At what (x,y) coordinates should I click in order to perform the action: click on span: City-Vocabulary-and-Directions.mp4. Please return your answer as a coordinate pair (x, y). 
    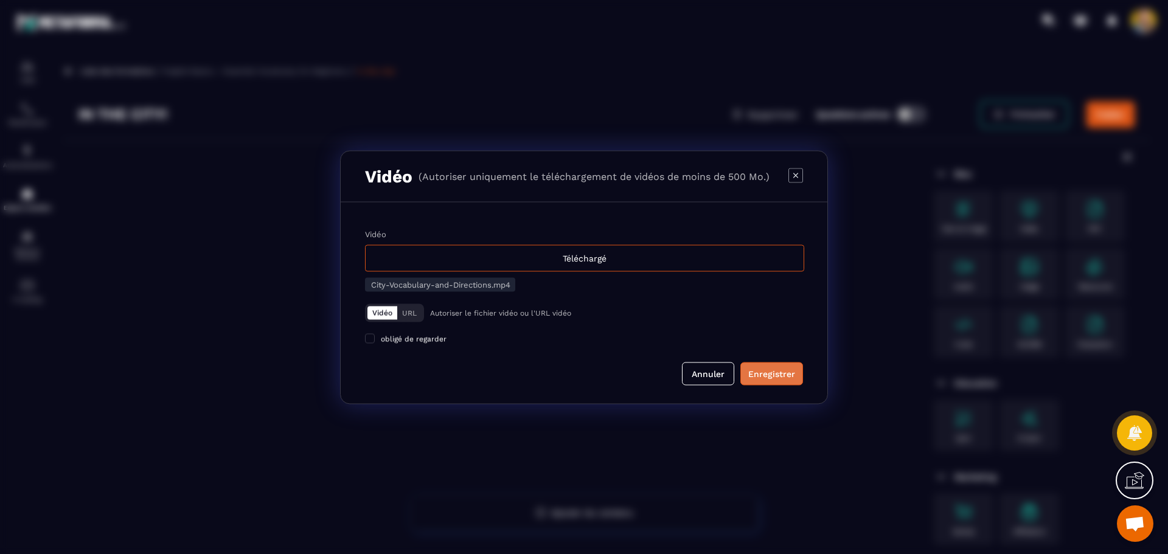
    Looking at the image, I should click on (440, 284).